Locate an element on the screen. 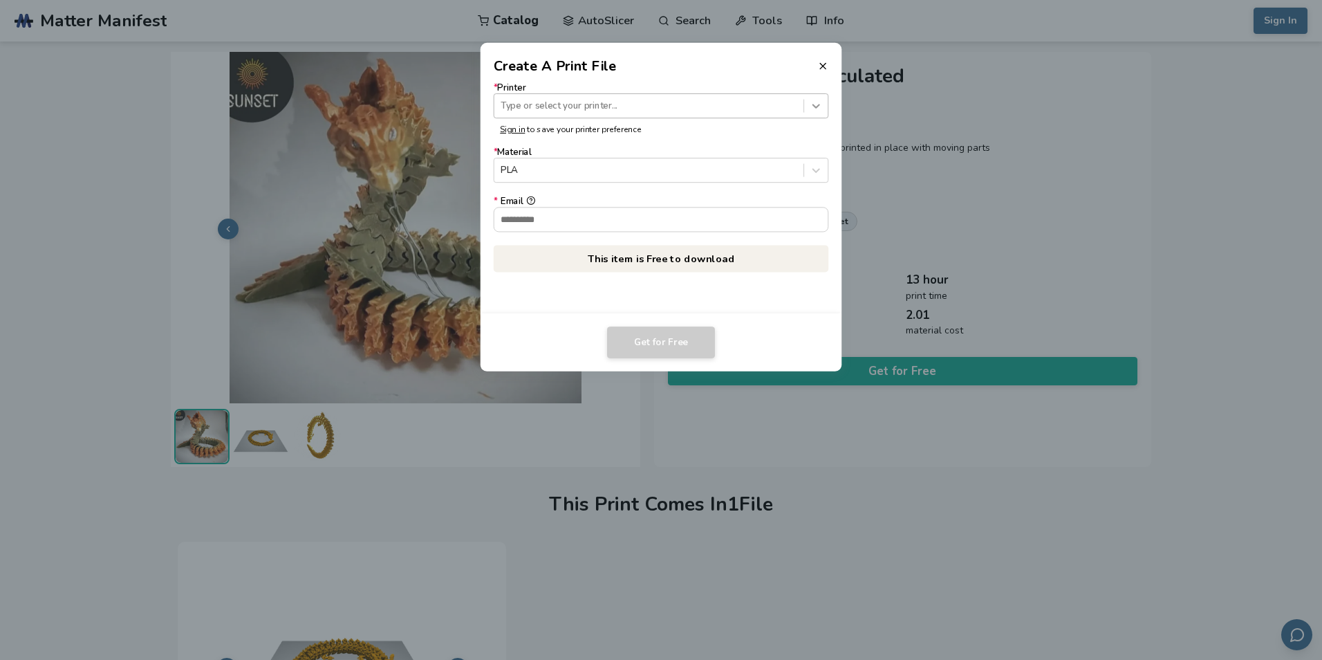  p: This item is Free to download is located at coordinates (661, 258).